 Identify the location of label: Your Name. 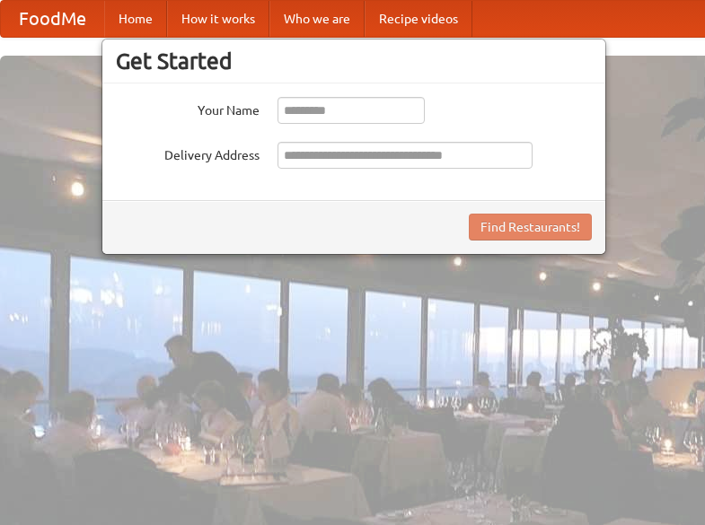
(188, 108).